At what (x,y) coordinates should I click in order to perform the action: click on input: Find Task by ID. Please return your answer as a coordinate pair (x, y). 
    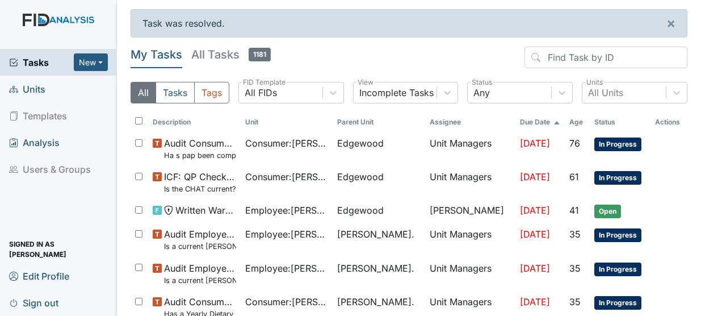
    Looking at the image, I should click on (606, 57).